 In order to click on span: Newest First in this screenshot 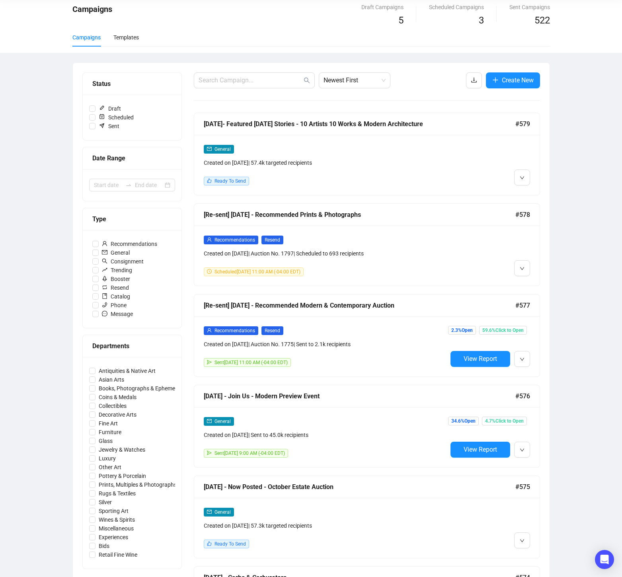, I will do `click(354, 80)`.